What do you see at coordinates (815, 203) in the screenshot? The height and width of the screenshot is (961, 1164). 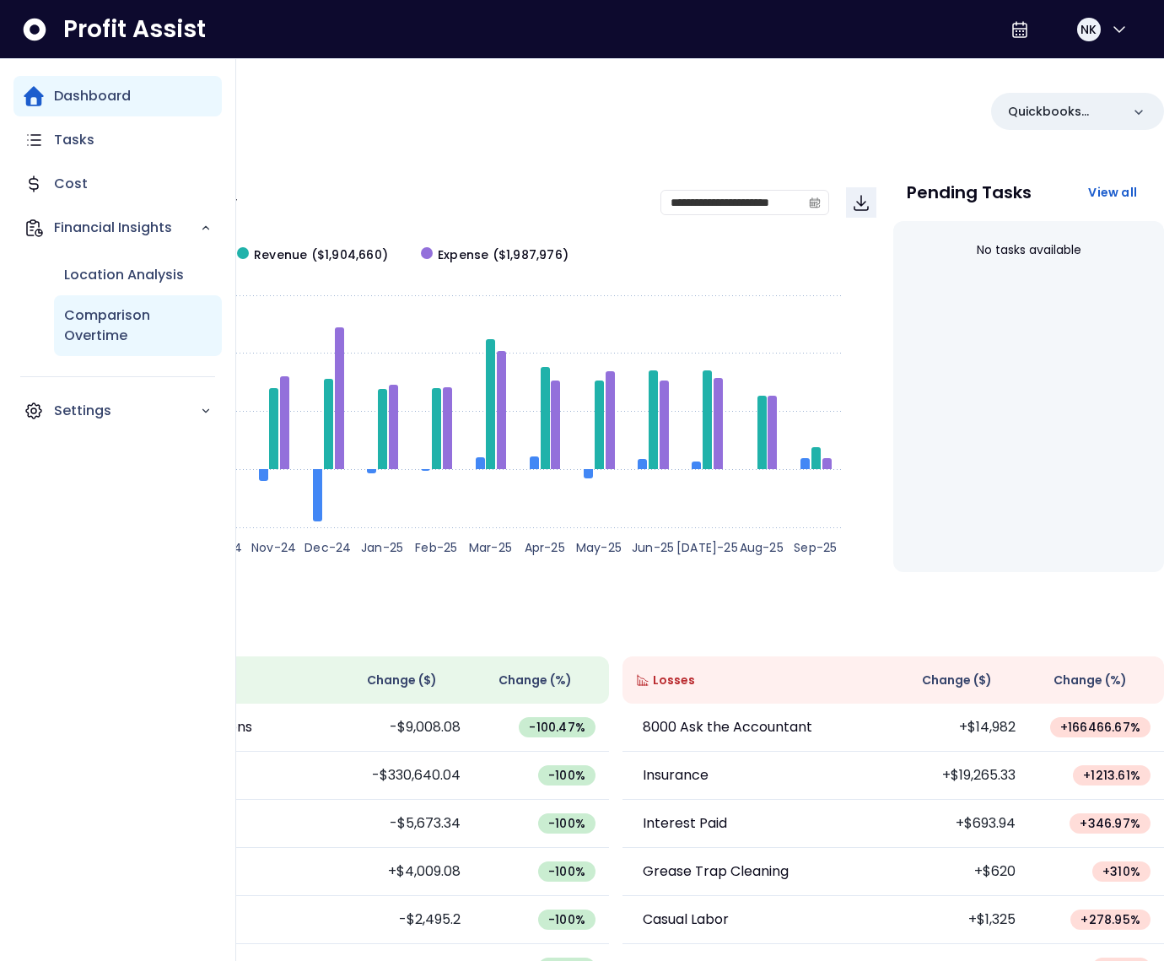 I see `svg: calendar` at bounding box center [815, 203].